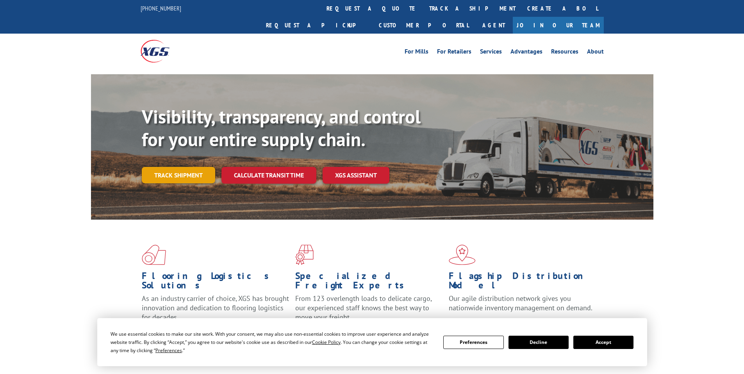  I want to click on b: Visibility, transparency, and control for your entire supply chain., so click(281, 128).